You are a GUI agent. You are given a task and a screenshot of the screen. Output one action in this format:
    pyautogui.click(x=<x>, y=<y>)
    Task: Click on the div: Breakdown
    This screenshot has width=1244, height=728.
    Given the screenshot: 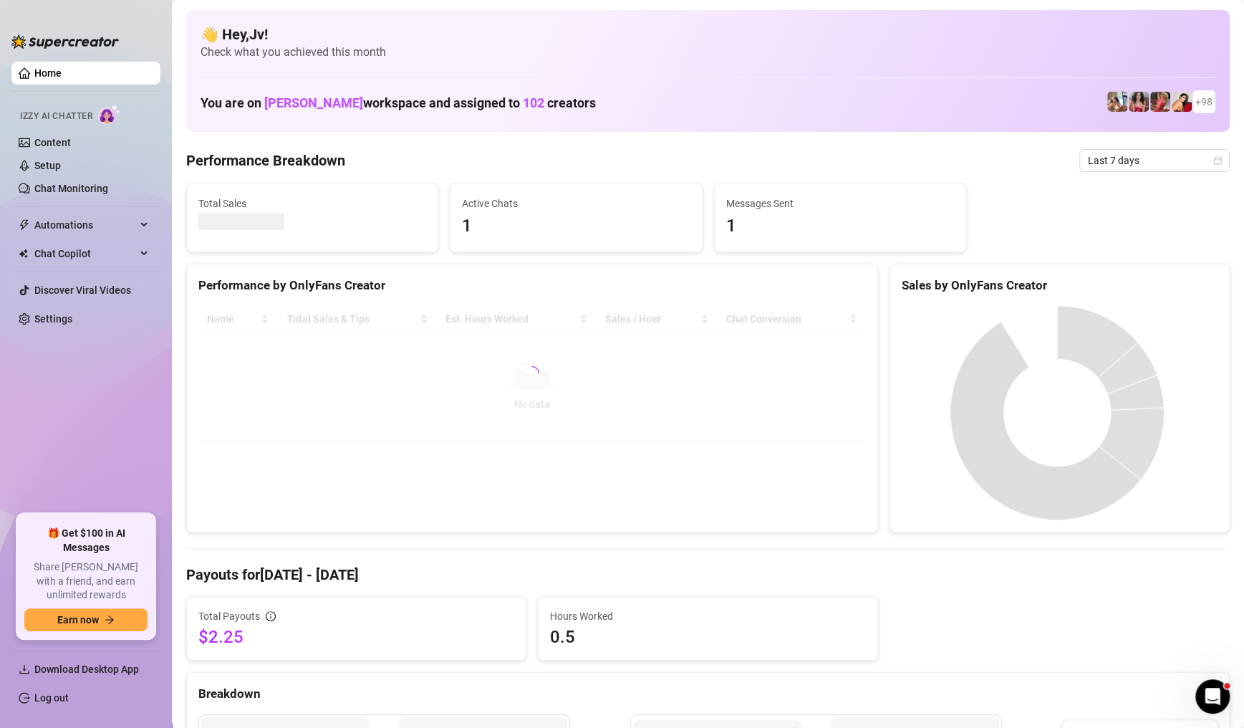 What is the action you would take?
    pyautogui.click(x=708, y=693)
    